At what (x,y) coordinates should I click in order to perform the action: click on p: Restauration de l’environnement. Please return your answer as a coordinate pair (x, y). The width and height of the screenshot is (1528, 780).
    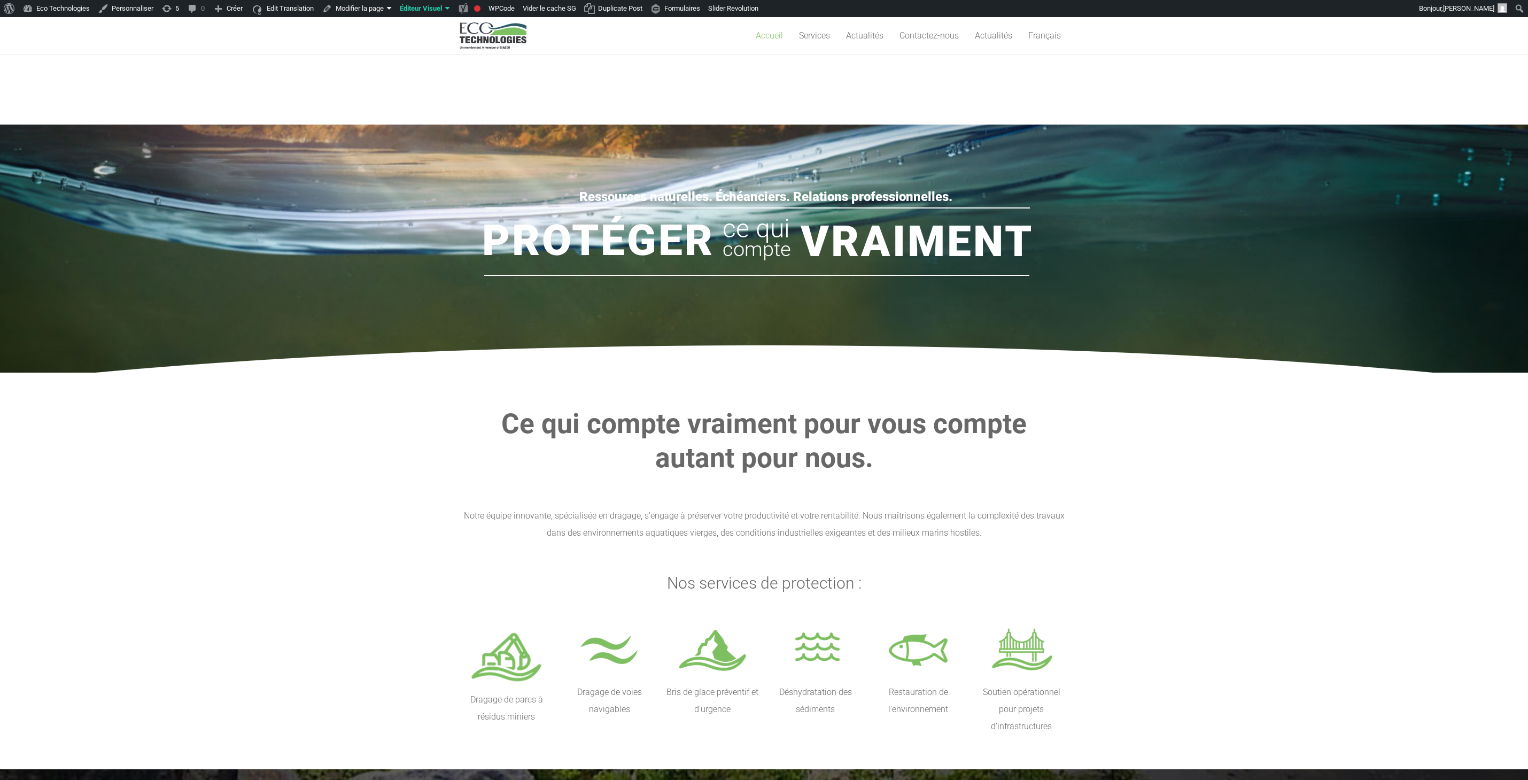
    Looking at the image, I should click on (918, 701).